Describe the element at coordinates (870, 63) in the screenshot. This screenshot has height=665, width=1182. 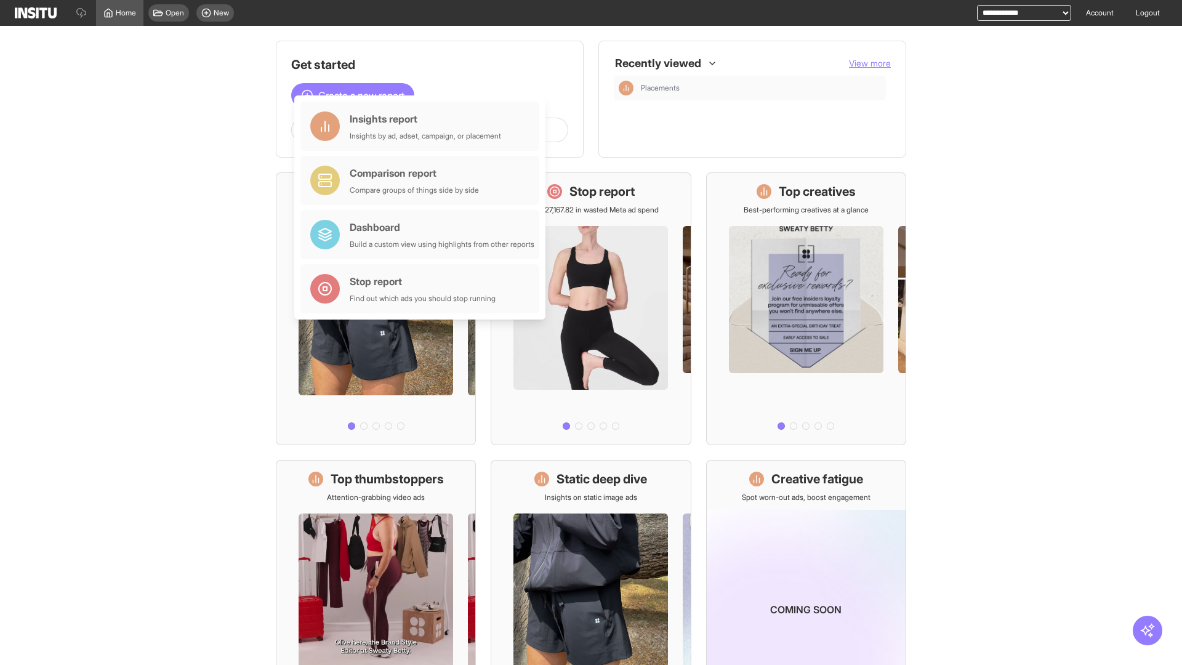
I see `button: View more` at that location.